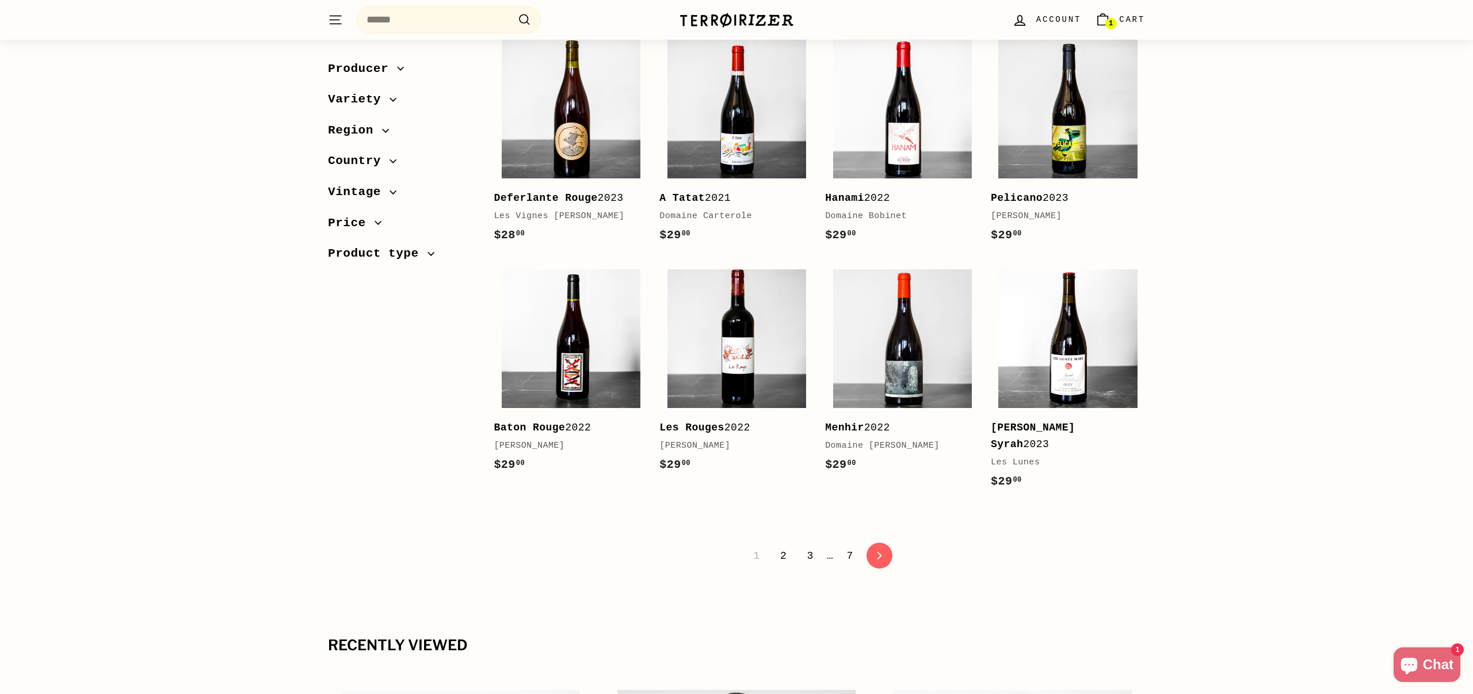  What do you see at coordinates (731, 198) in the screenshot?
I see `div: 2021` at bounding box center [731, 198].